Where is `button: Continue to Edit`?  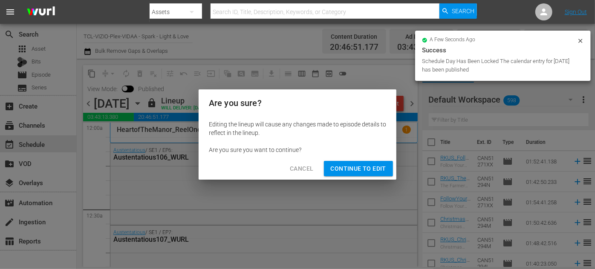
button: Continue to Edit is located at coordinates (359, 169).